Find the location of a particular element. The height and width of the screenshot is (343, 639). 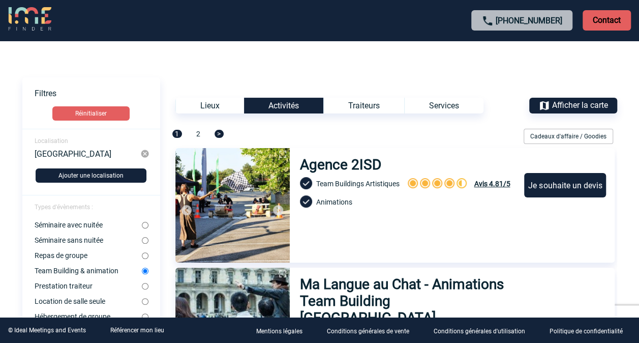

img: 2.jpg is located at coordinates (232, 205).